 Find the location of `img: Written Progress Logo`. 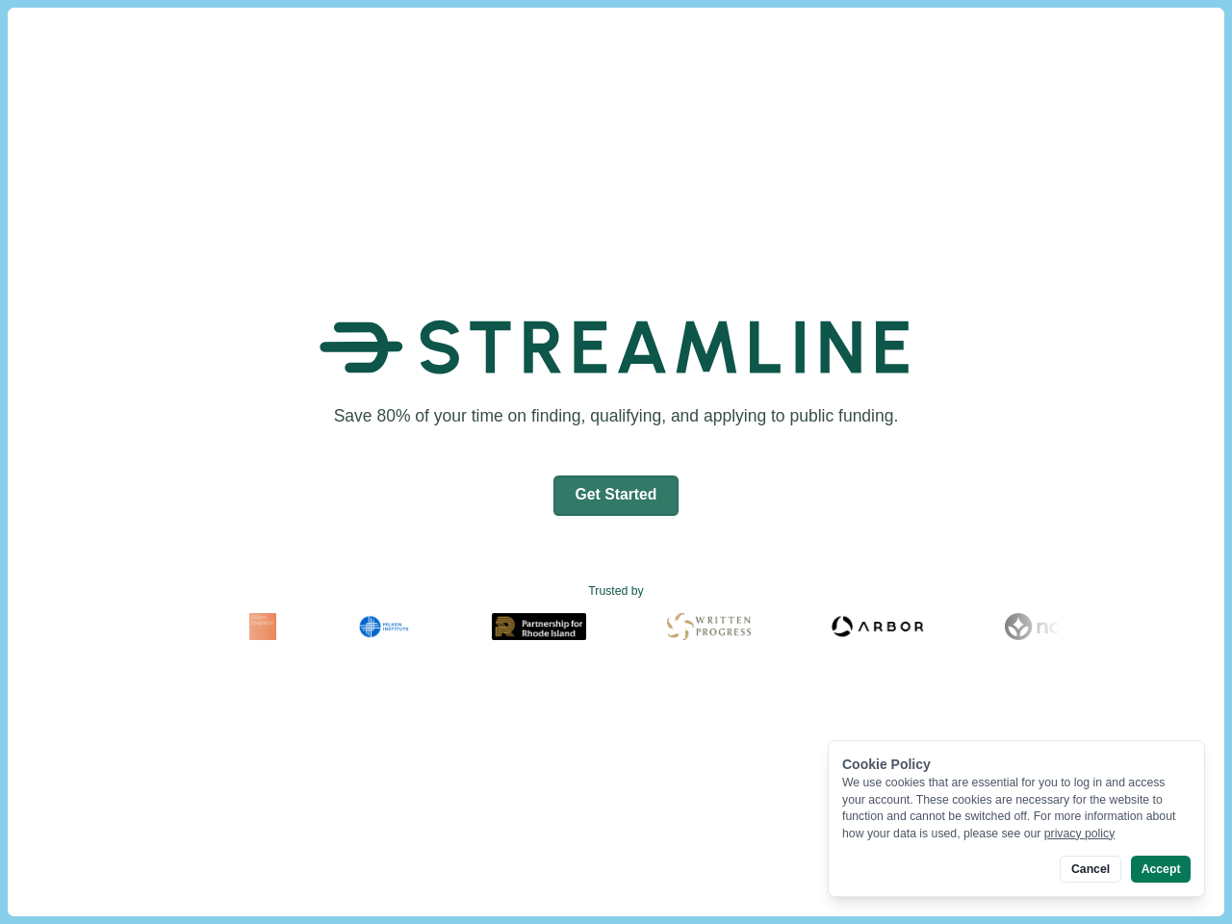

img: Written Progress Logo is located at coordinates (709, 627).